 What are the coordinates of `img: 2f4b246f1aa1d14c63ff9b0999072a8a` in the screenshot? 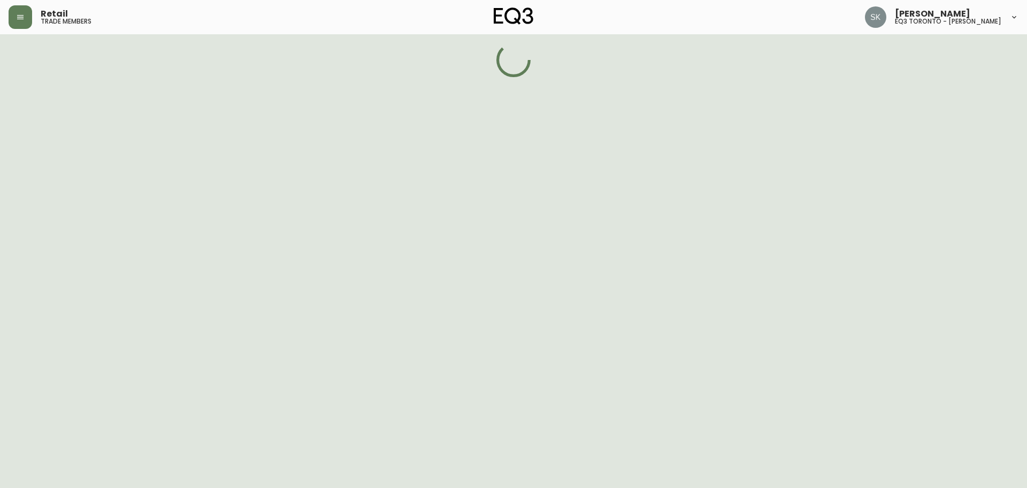 It's located at (876, 17).